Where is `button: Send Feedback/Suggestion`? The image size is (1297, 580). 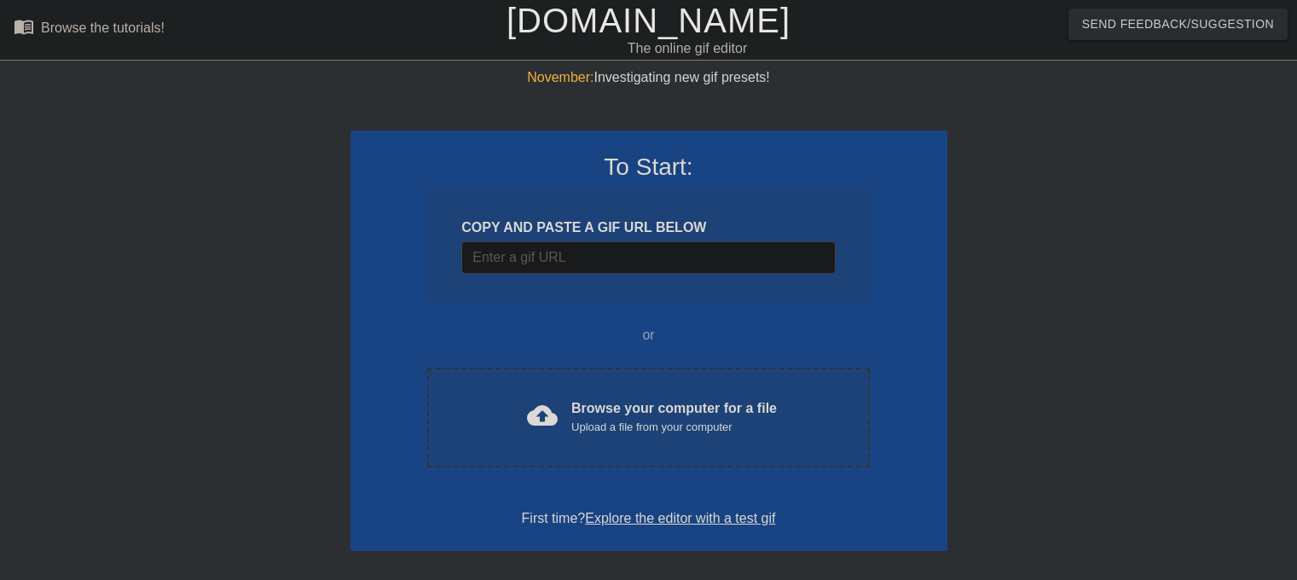 button: Send Feedback/Suggestion is located at coordinates (1177, 24).